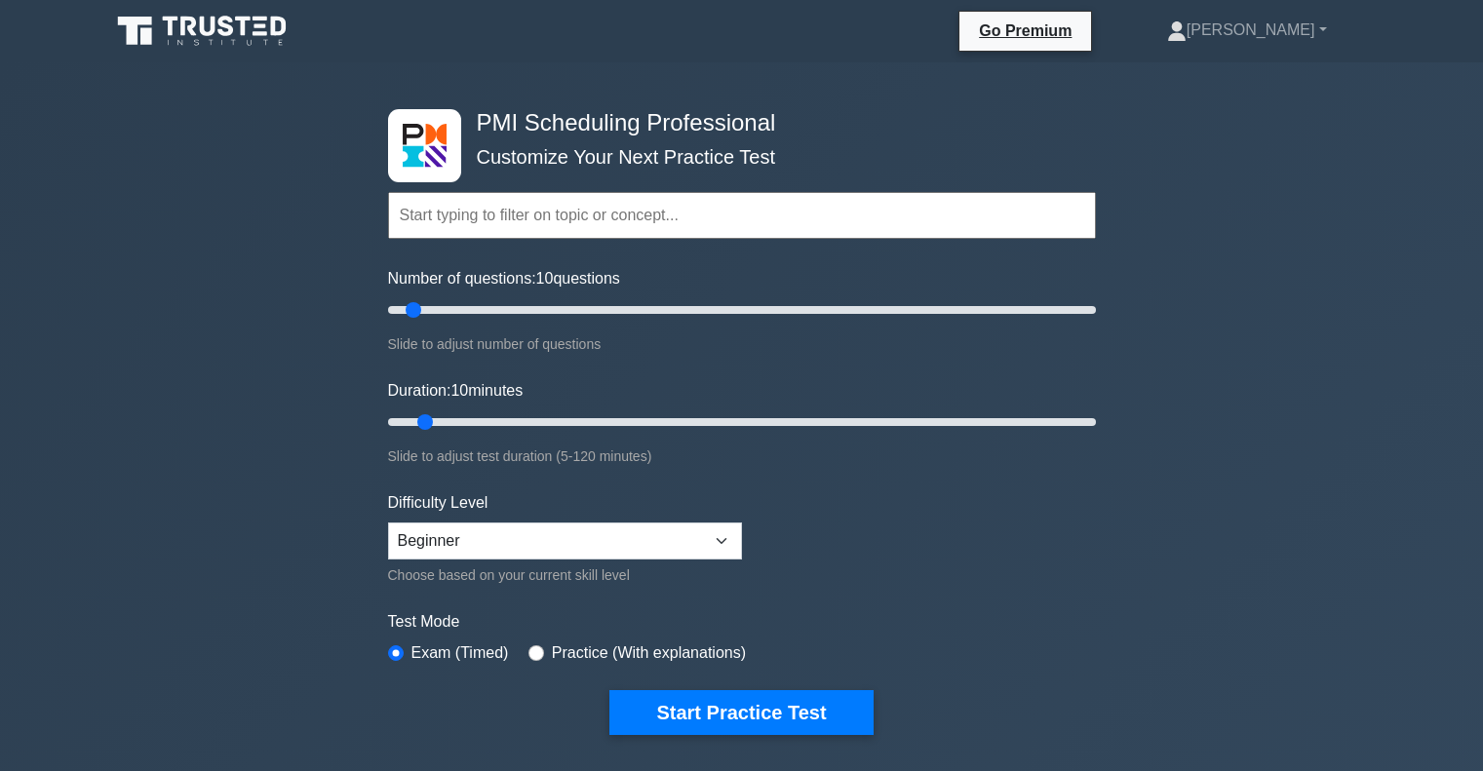  Describe the element at coordinates (455, 391) in the screenshot. I see `label: Duration: minutes` at that location.